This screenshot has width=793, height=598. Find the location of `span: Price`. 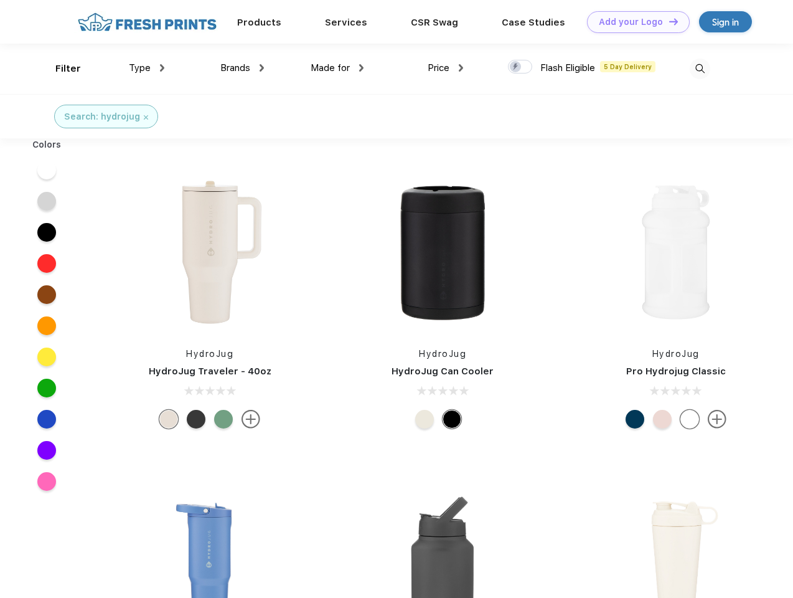

span: Price is located at coordinates (438, 68).